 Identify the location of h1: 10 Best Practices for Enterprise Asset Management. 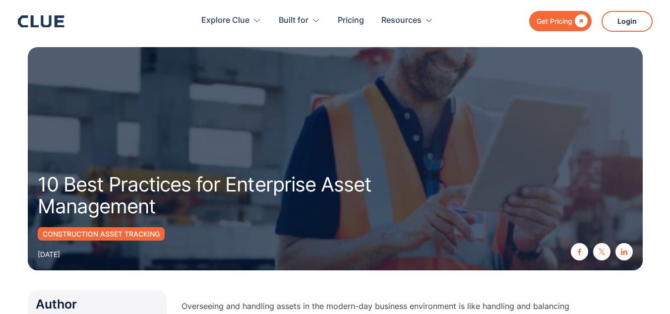
(246, 196).